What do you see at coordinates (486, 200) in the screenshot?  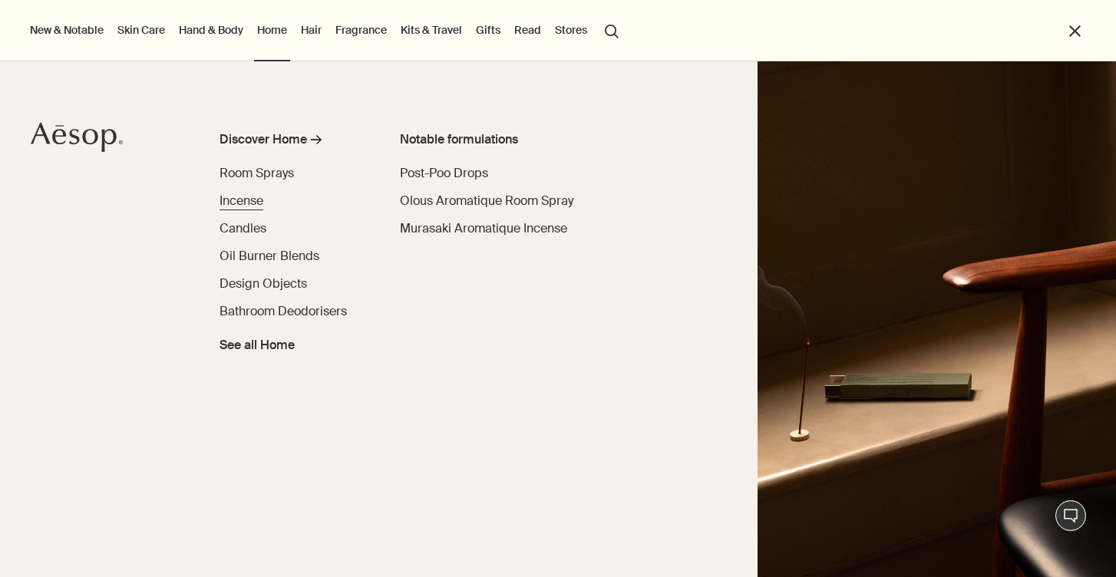 I see `span: Olous Aromatique Room Spray` at bounding box center [486, 200].